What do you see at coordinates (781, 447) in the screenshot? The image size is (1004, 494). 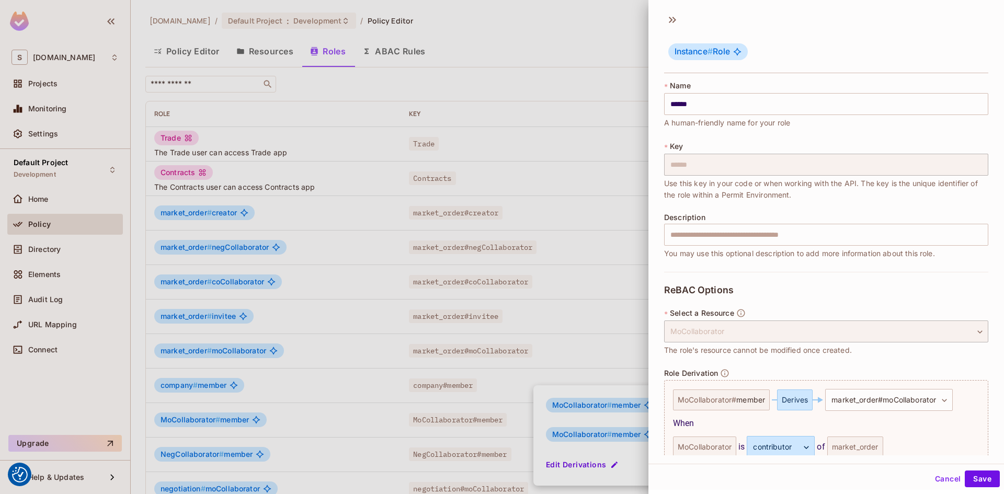 I see `div: contributor` at bounding box center [781, 447].